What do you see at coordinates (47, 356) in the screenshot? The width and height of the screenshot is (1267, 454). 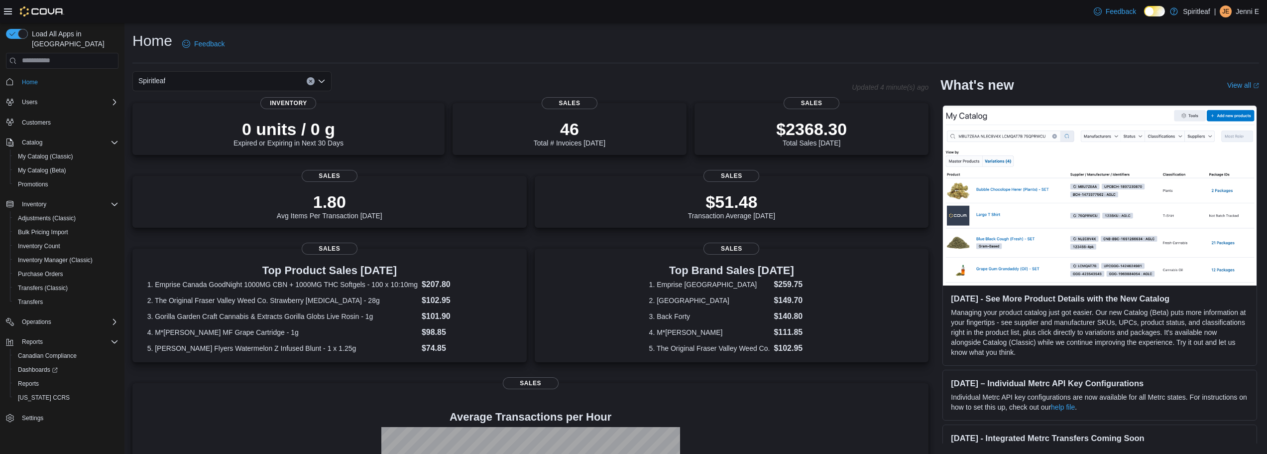 I see `a: Canadian Compliance` at bounding box center [47, 356].